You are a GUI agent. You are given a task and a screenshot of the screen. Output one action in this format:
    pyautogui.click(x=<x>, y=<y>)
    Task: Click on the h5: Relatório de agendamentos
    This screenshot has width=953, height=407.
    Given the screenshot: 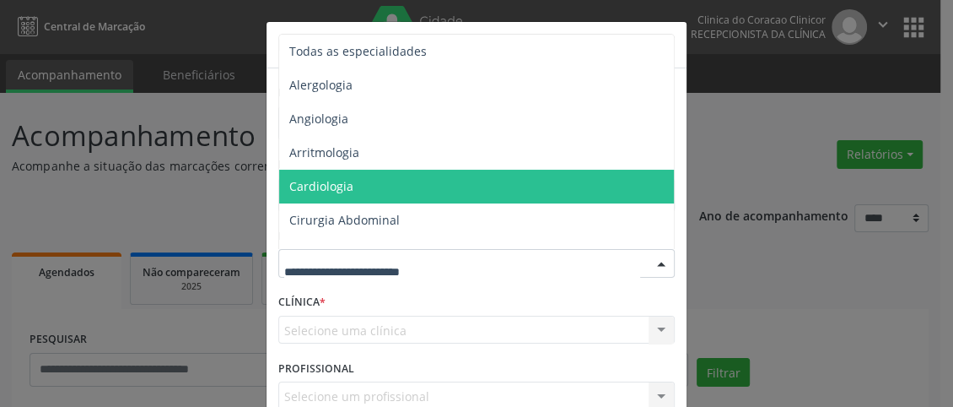 What is the action you would take?
    pyautogui.click(x=375, y=45)
    